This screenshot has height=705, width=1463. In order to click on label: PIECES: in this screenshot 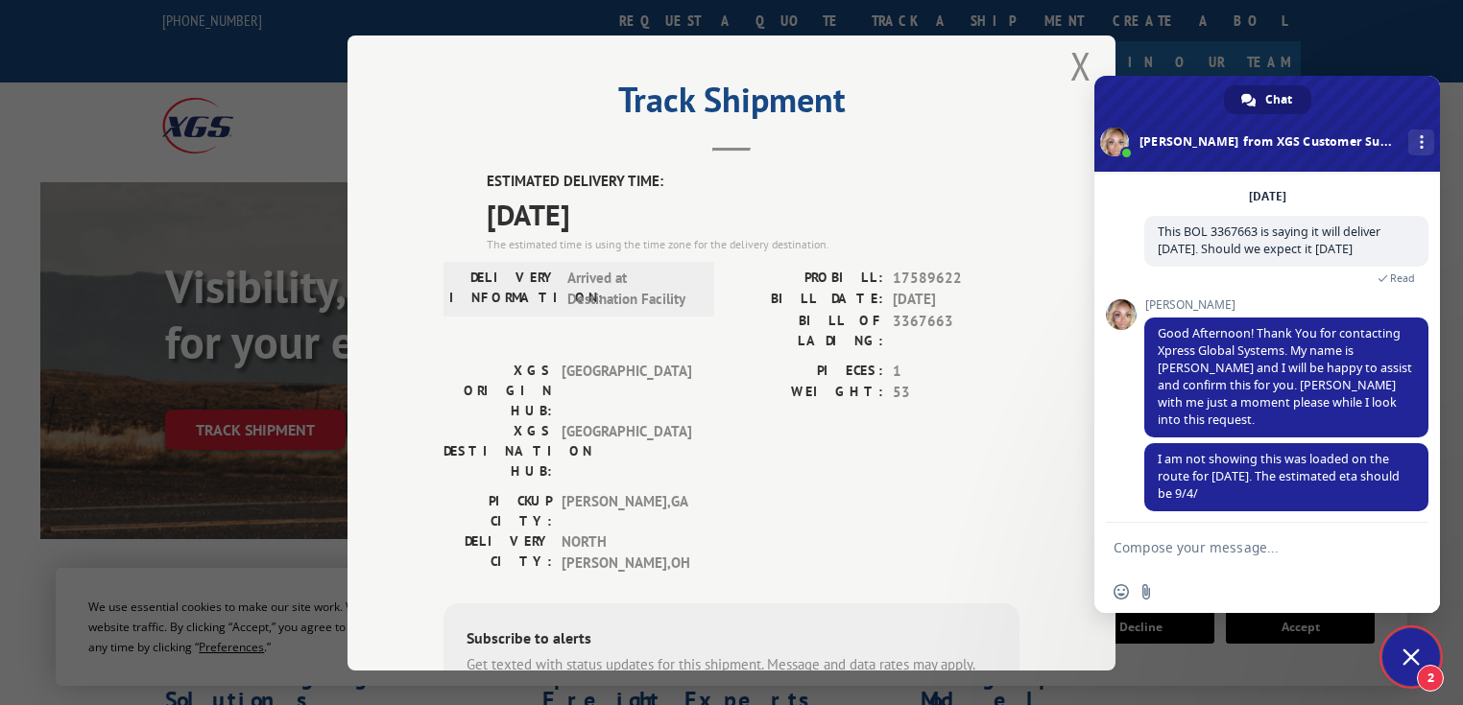, I will do `click(807, 370)`.